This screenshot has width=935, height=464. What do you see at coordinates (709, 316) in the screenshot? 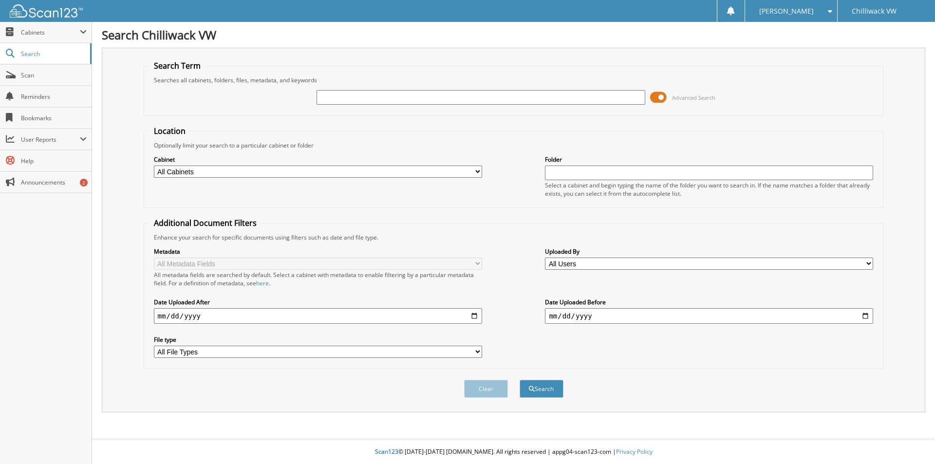
I see `input: end` at bounding box center [709, 316].